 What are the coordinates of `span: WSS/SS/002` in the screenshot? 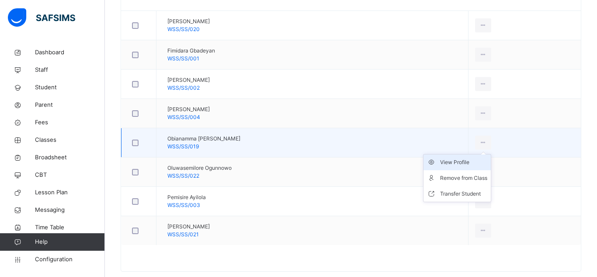 It's located at (184, 87).